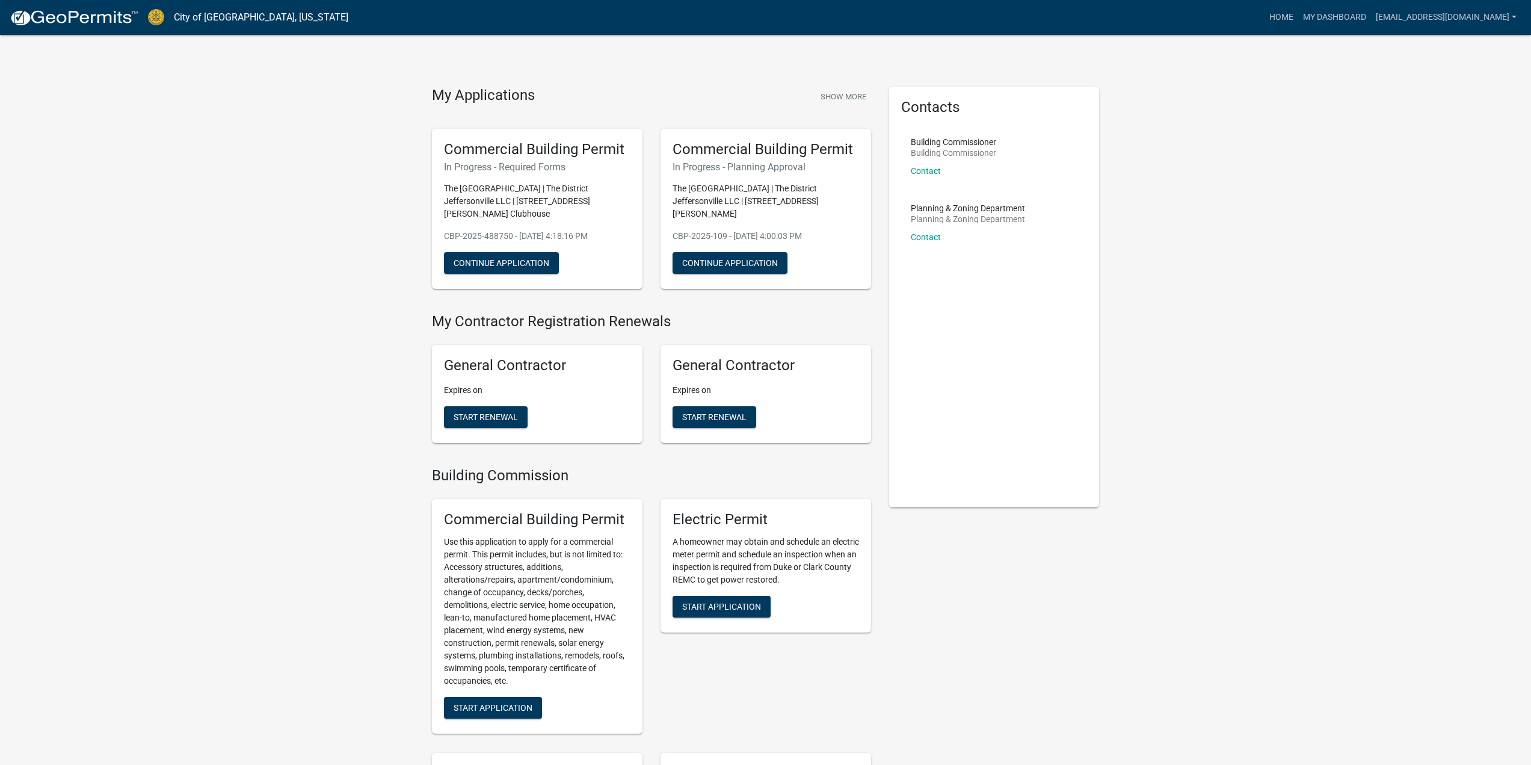 This screenshot has height=765, width=1531. What do you see at coordinates (652, 383) in the screenshot?
I see `wm-registration-list-section: My Contractor Registration Renewals` at bounding box center [652, 383].